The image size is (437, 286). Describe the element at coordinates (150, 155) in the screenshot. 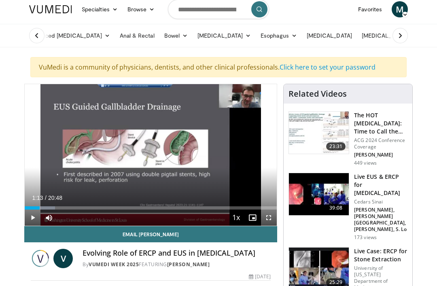

I see `video-js: Video Player` at that location.